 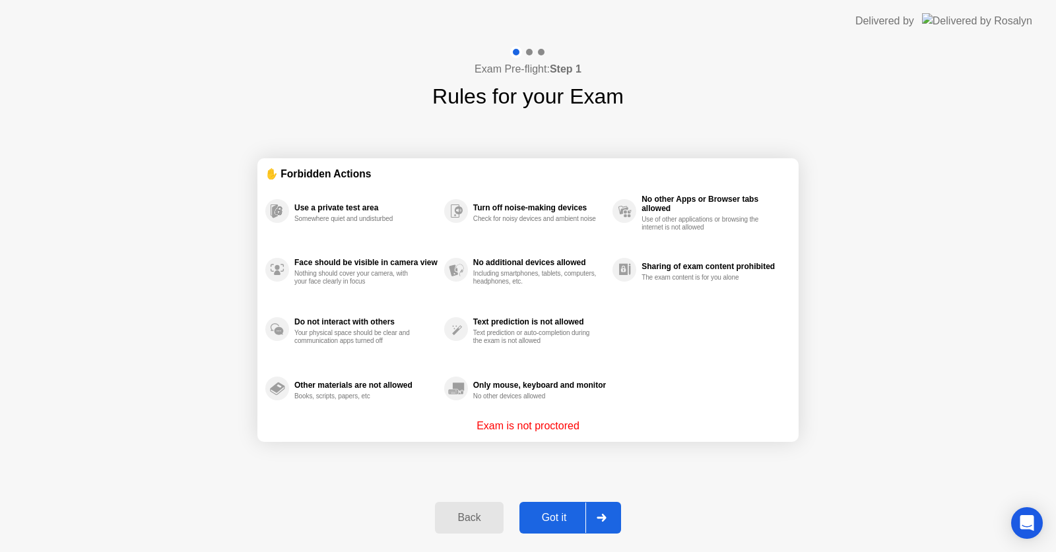 What do you see at coordinates (565, 69) in the screenshot?
I see `b: Step 1` at bounding box center [565, 69].